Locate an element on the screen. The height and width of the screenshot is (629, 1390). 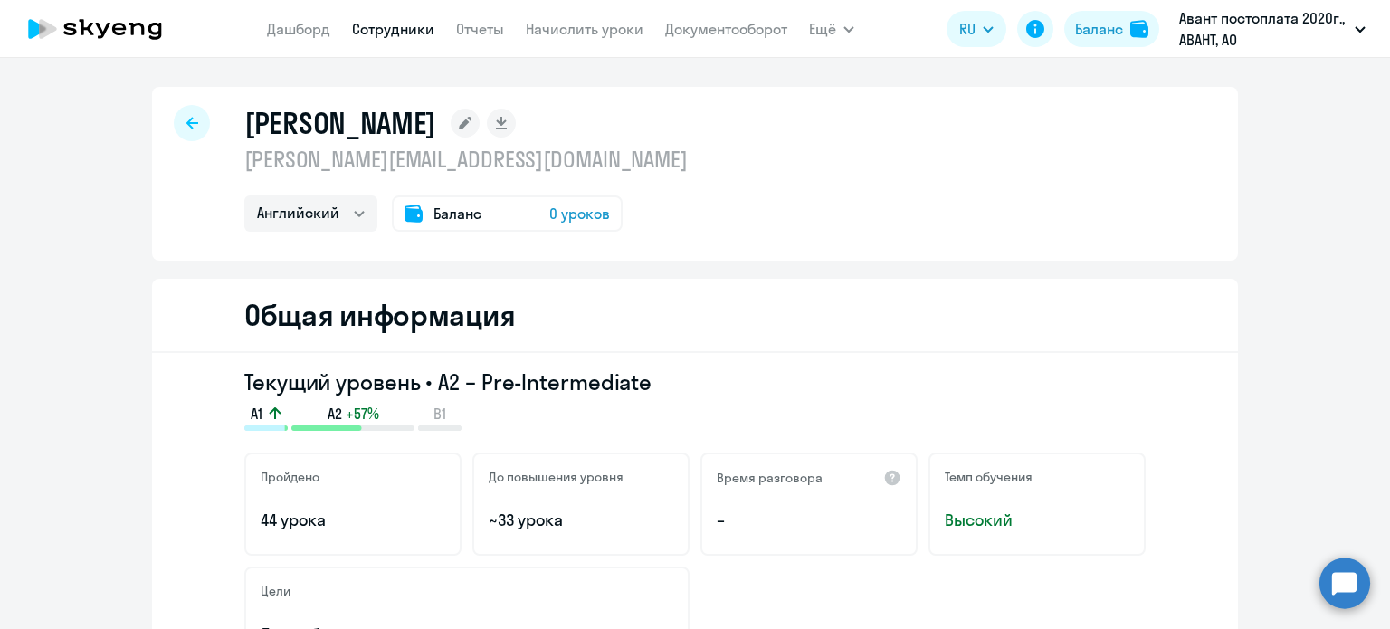
button: Авант постоплата 2020г., АВАНТ, АО is located at coordinates (1272, 29).